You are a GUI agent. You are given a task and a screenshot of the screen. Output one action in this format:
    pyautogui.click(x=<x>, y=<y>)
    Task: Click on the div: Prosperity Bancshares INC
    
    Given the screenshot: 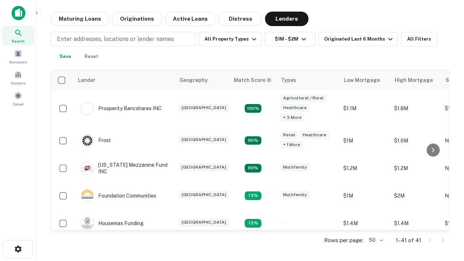 What is the action you would take?
    pyautogui.click(x=121, y=108)
    